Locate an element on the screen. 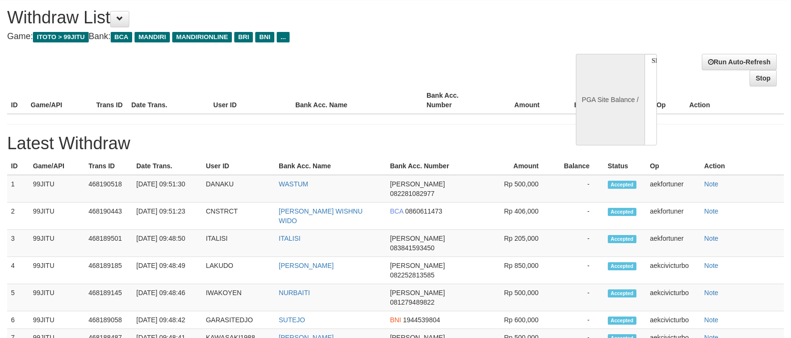 This screenshot has width=791, height=338. td: 468190443 is located at coordinates (108, 216).